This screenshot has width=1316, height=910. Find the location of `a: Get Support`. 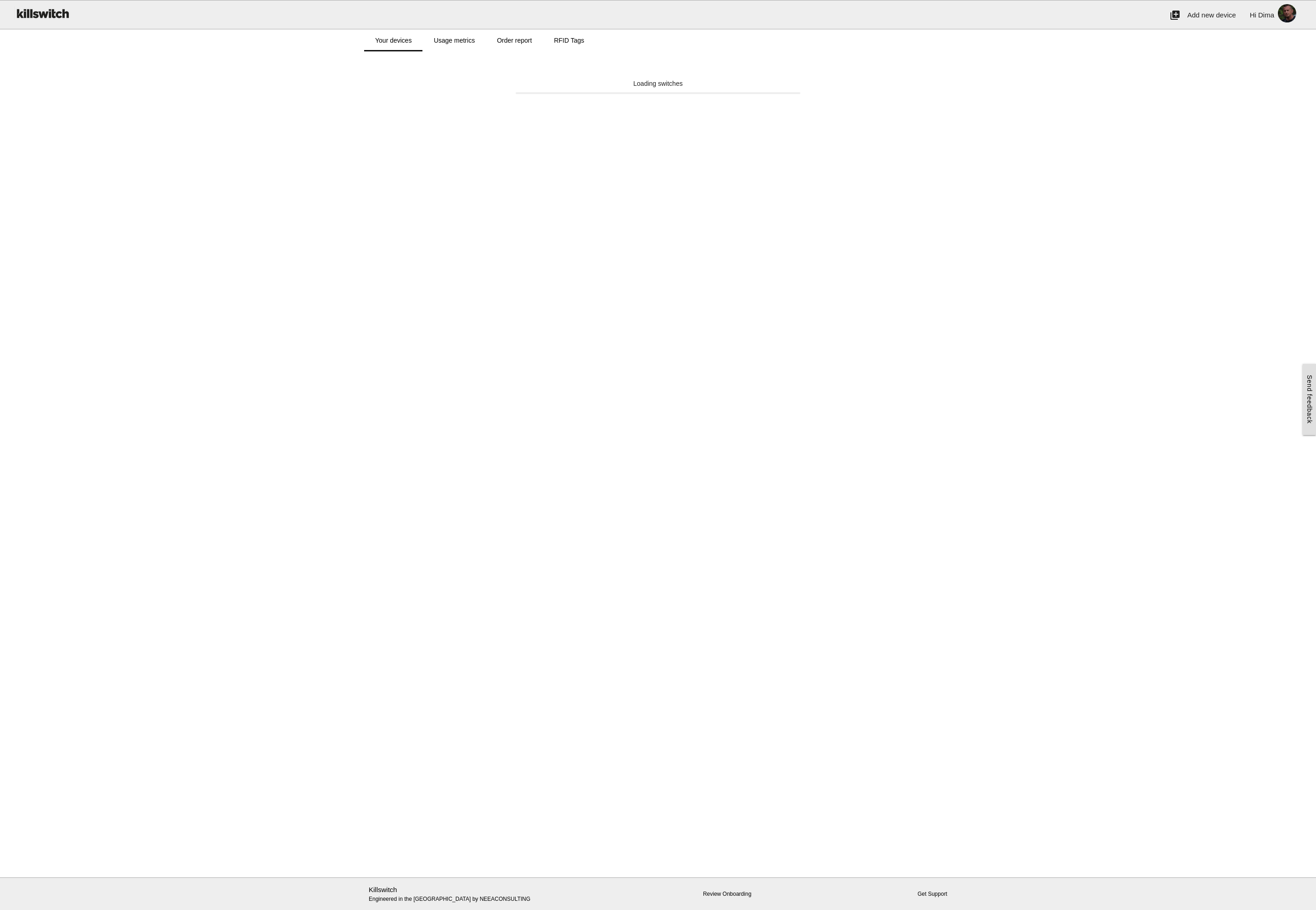

a: Get Support is located at coordinates (932, 893).